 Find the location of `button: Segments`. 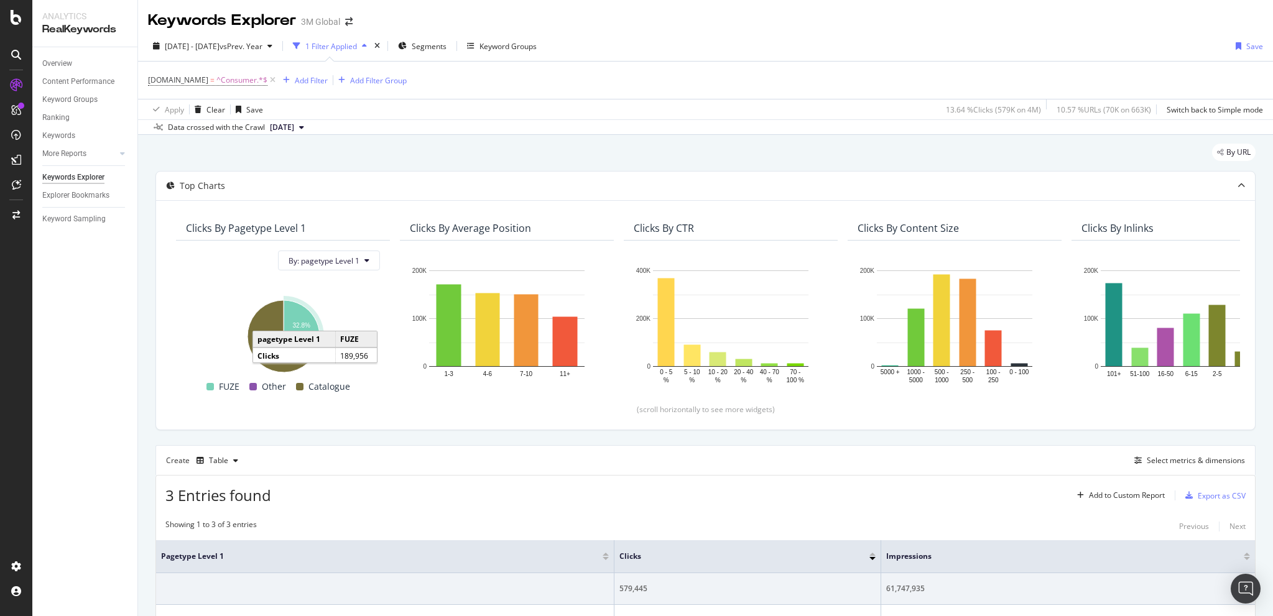

button: Segments is located at coordinates (422, 46).